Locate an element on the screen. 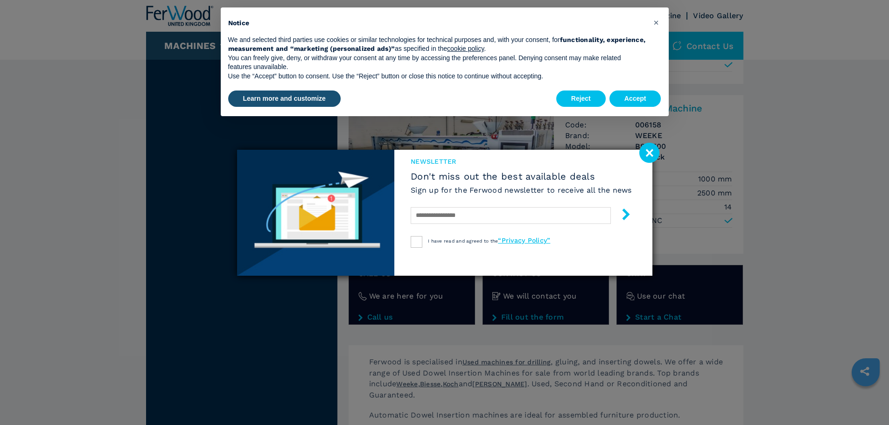  button: Reject is located at coordinates (581, 99).